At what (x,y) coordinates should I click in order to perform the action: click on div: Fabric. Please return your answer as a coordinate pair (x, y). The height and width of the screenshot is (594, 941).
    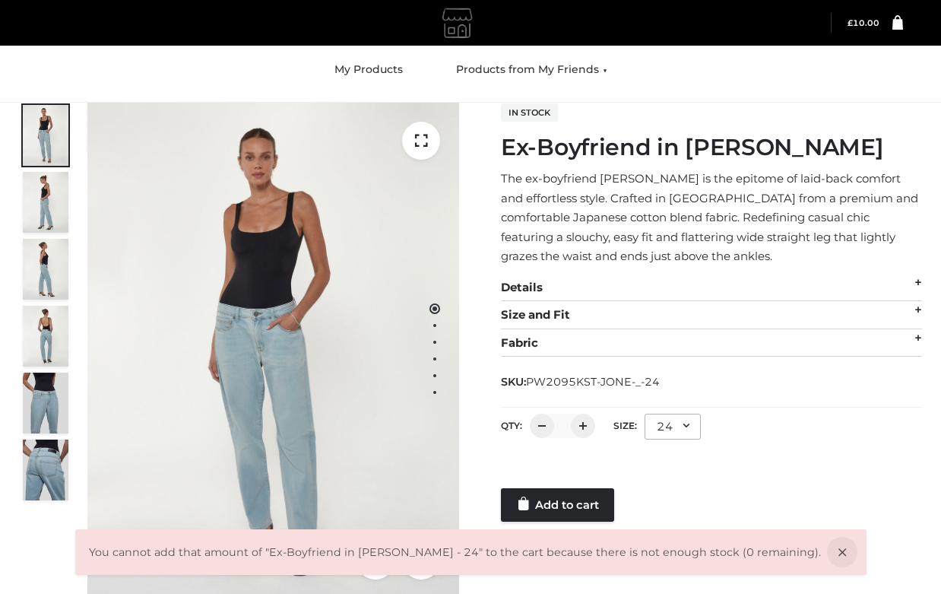
    Looking at the image, I should click on (712, 343).